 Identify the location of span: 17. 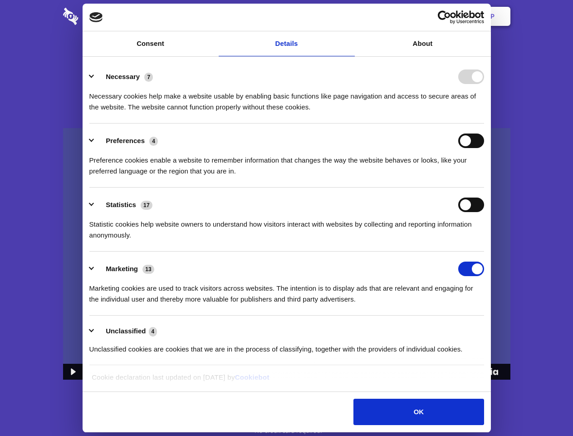
(147, 205).